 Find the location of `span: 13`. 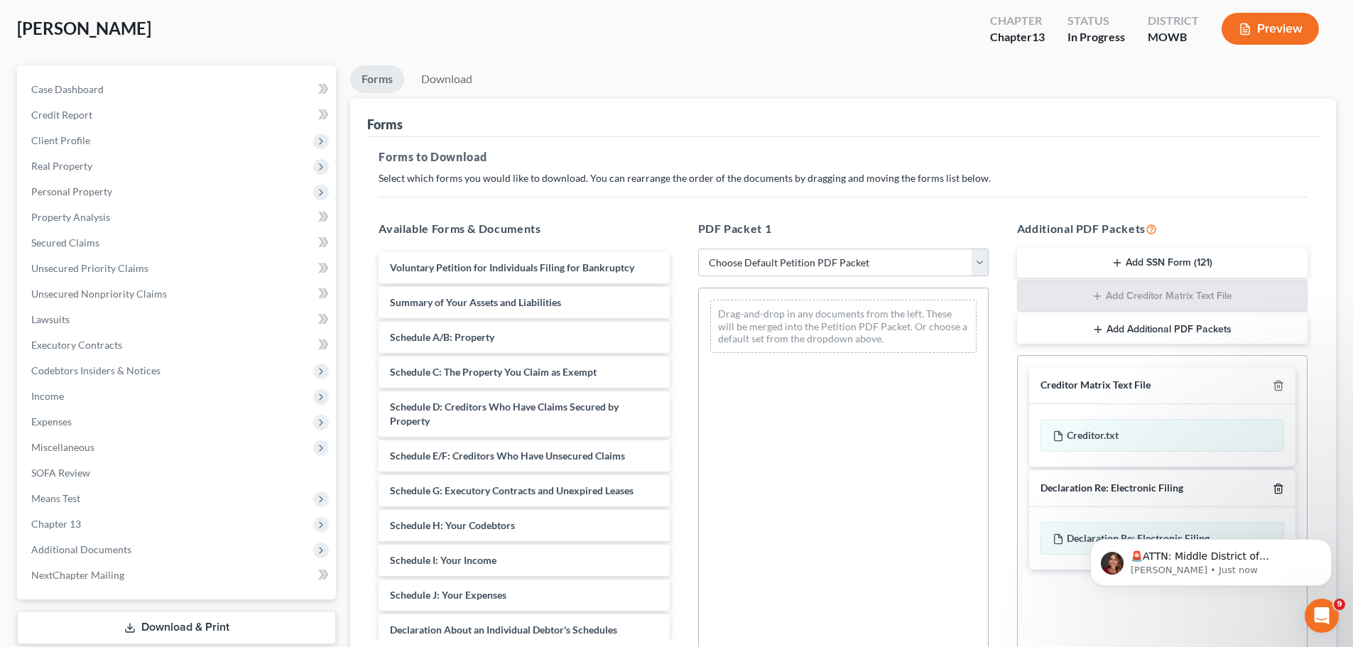

span: 13 is located at coordinates (1038, 36).